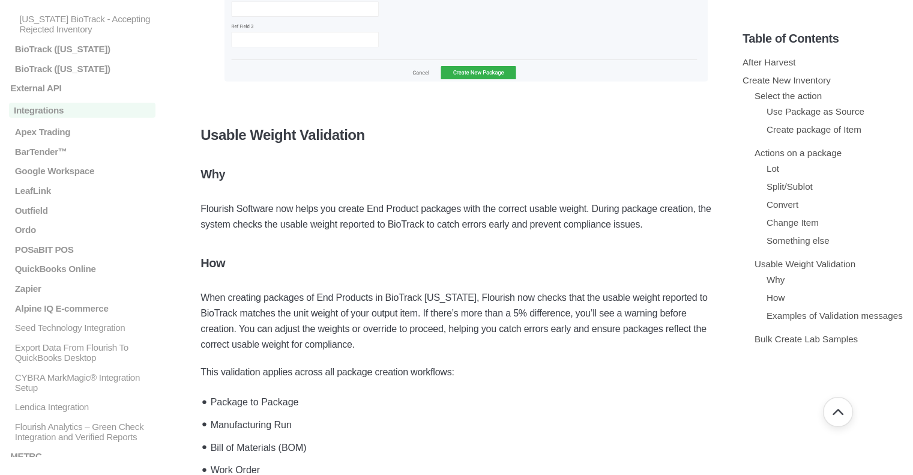  Describe the element at coordinates (798, 240) in the screenshot. I see `a: Something else` at that location.